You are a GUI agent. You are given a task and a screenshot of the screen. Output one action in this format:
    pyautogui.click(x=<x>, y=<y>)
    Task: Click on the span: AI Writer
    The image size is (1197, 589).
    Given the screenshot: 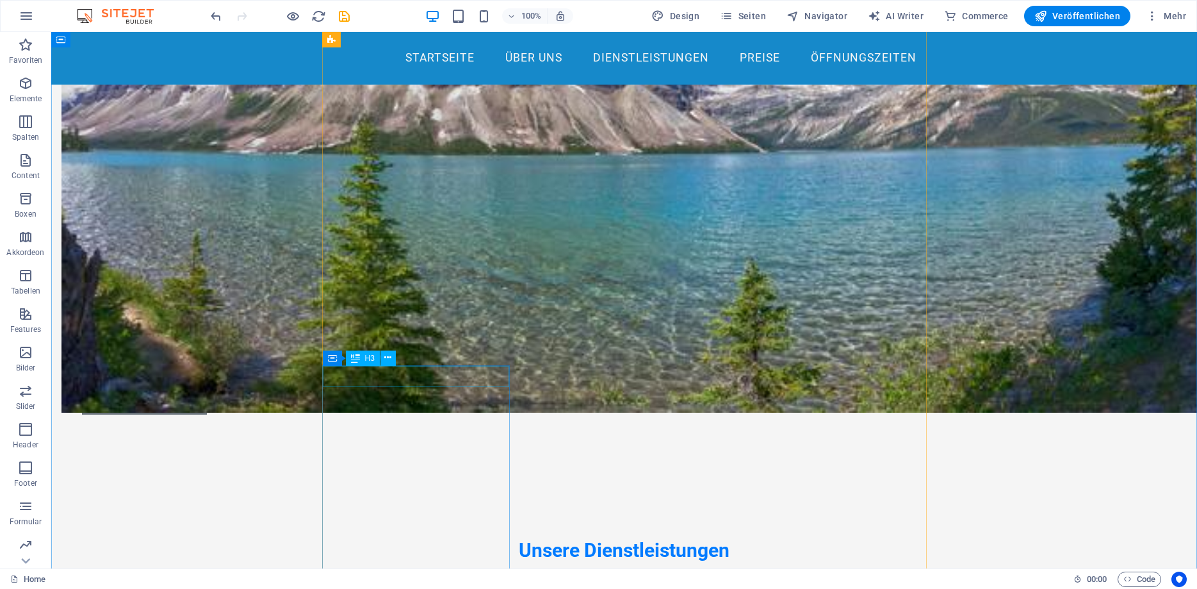 What is the action you would take?
    pyautogui.click(x=895, y=16)
    